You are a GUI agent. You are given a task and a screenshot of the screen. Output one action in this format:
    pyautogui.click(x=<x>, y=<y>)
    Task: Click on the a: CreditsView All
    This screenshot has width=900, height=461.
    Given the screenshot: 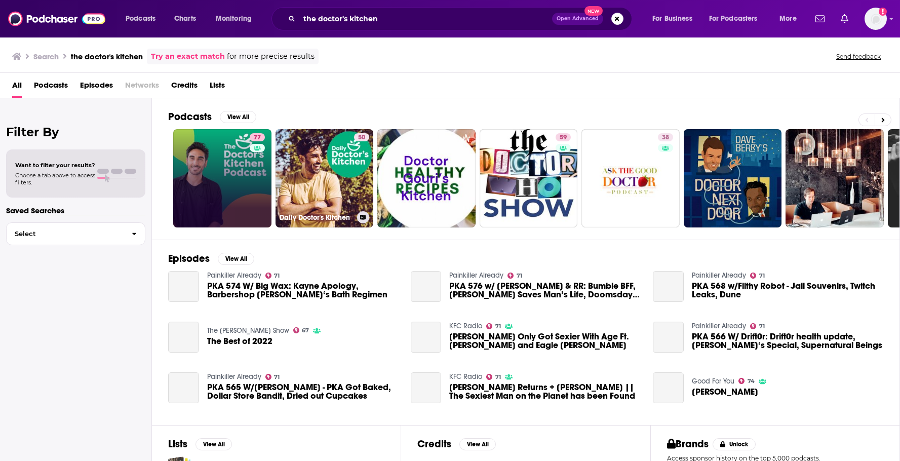 What is the action you would take?
    pyautogui.click(x=457, y=444)
    